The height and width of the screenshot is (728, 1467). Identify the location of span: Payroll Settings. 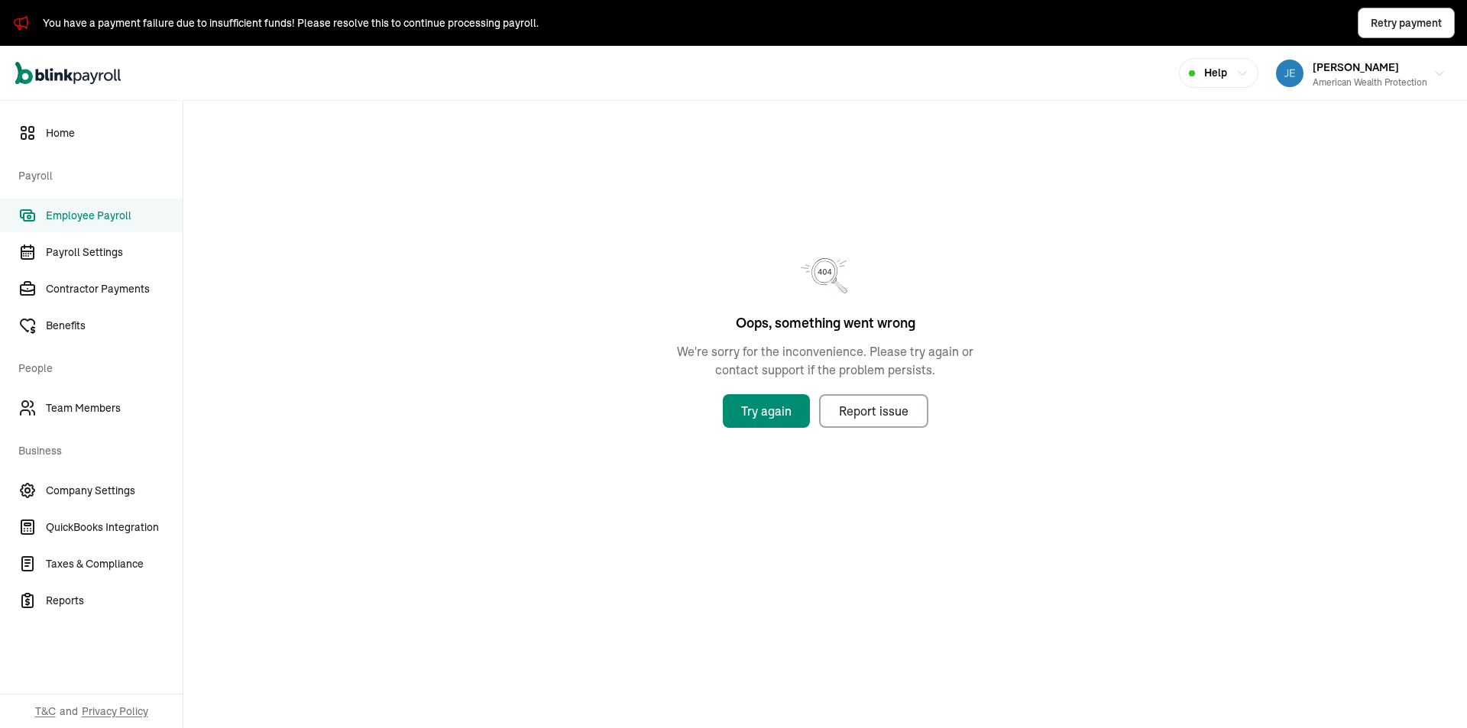
(114, 252).